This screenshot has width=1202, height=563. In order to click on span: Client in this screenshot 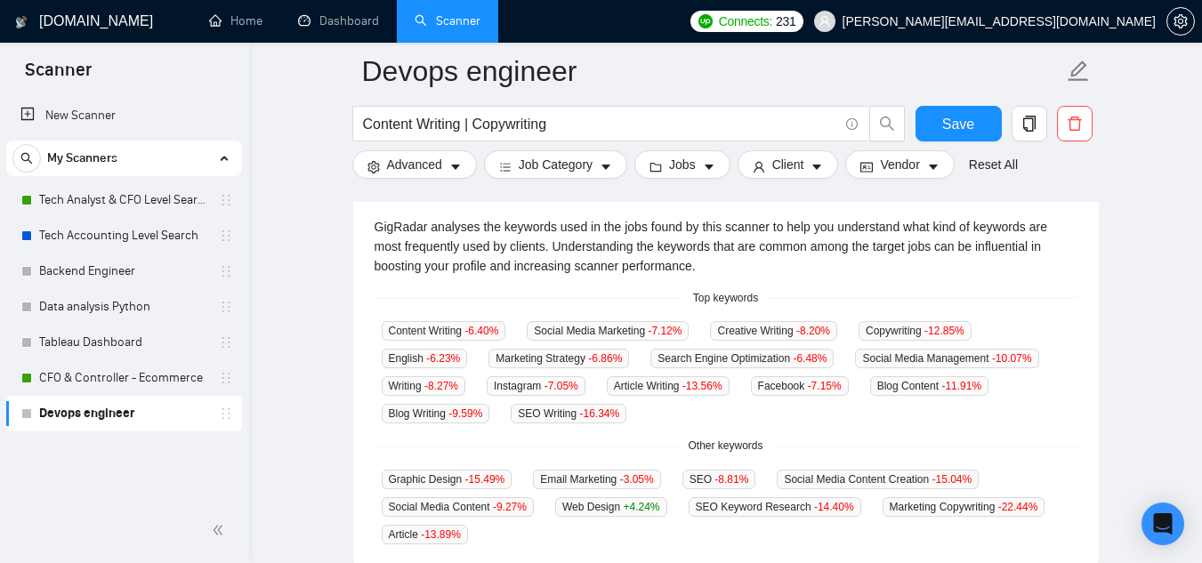, I will do `click(788, 165)`.